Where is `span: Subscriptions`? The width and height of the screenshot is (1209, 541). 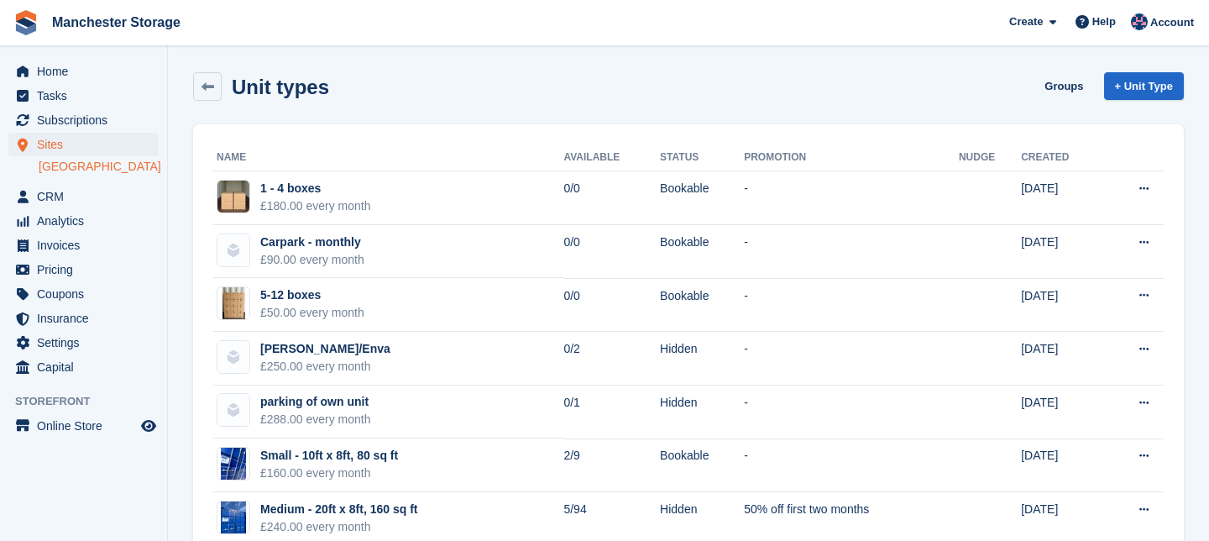 span: Subscriptions is located at coordinates (87, 120).